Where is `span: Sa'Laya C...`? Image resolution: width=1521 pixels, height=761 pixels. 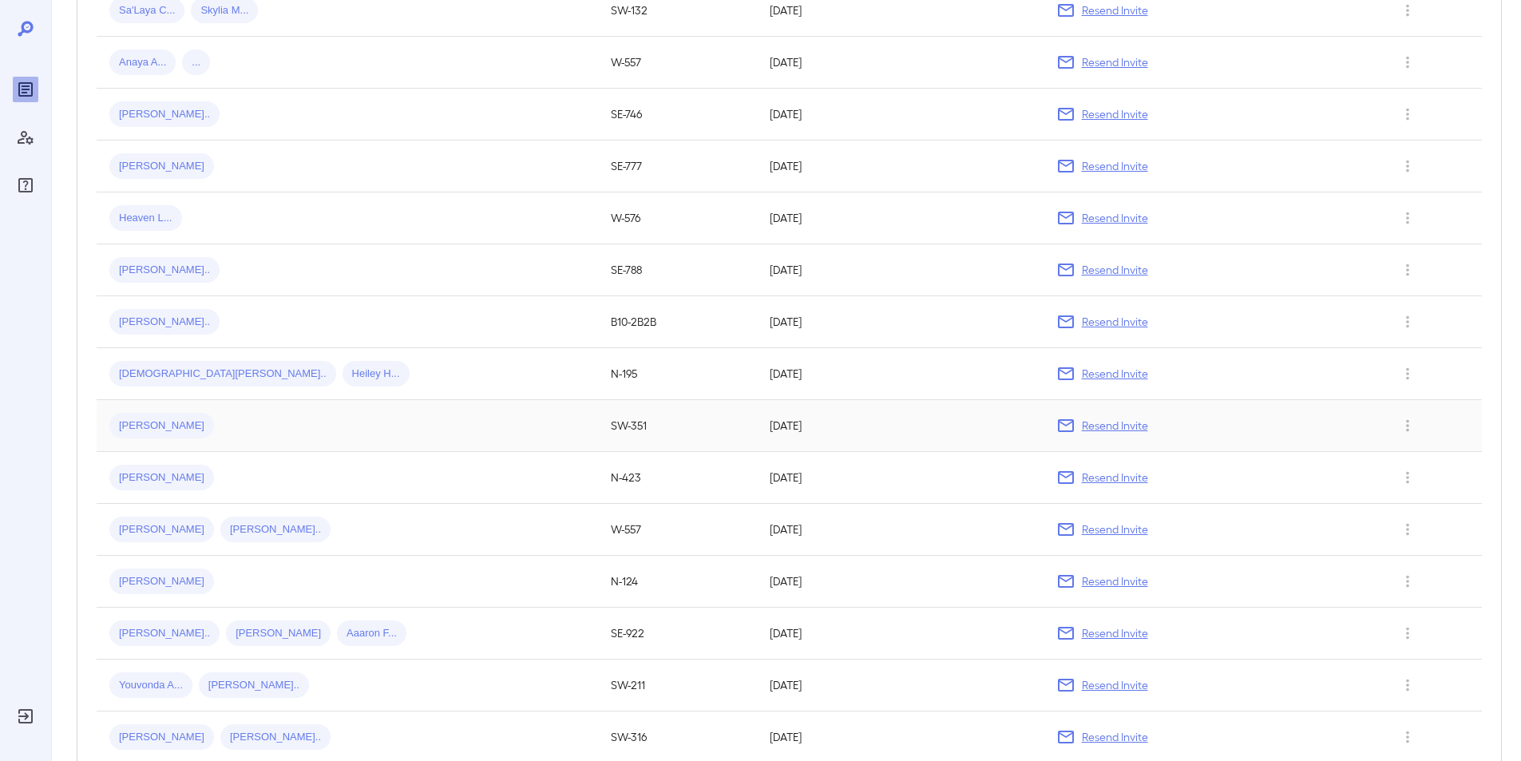
span: Sa'Laya C... is located at coordinates (147, 10).